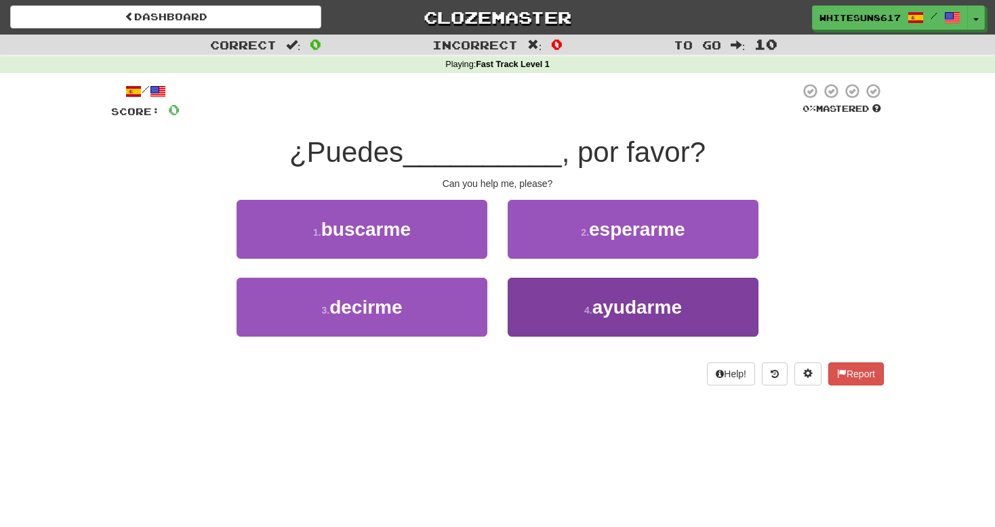 This screenshot has width=995, height=527. Describe the element at coordinates (775, 374) in the screenshot. I see `button: Round history (alt+y)` at that location.